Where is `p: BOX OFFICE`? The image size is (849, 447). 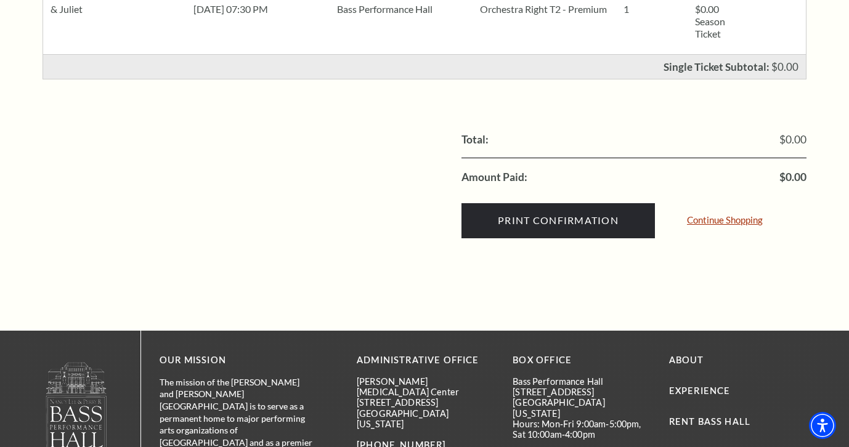
p: BOX OFFICE is located at coordinates (581, 361).